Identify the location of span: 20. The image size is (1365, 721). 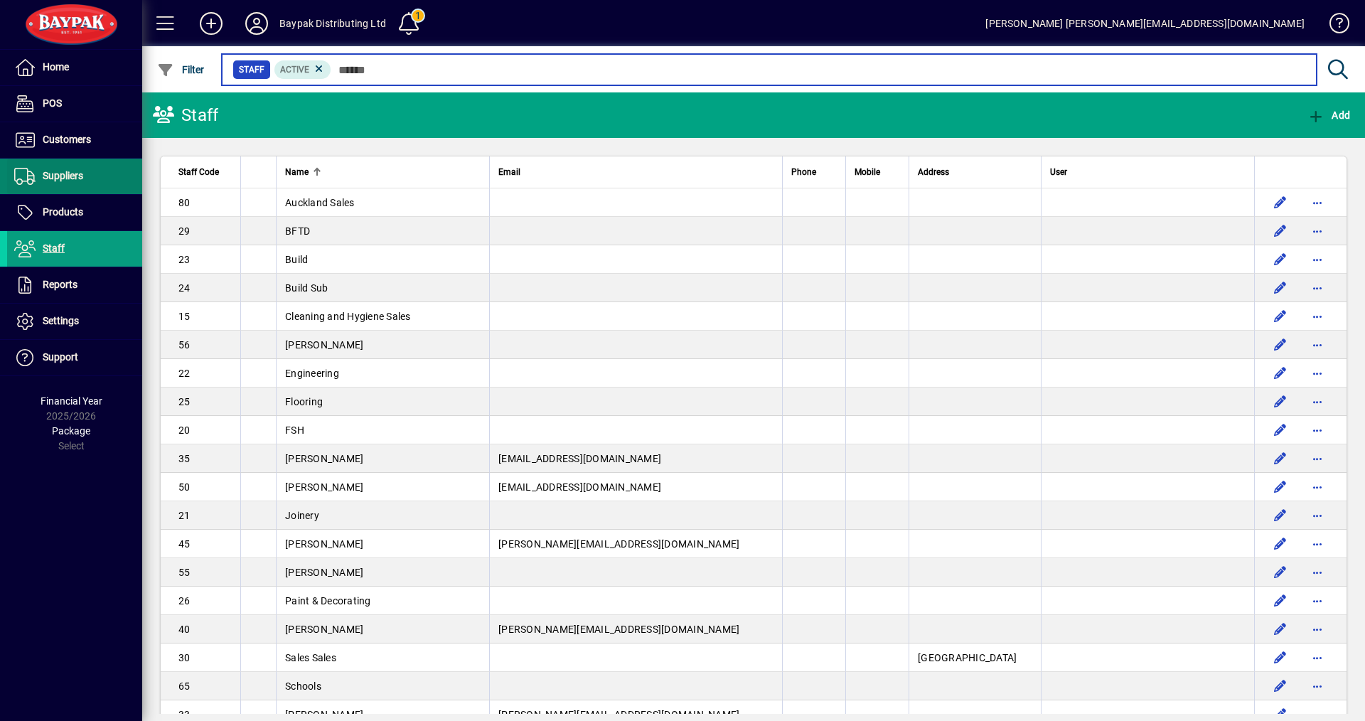
(184, 430).